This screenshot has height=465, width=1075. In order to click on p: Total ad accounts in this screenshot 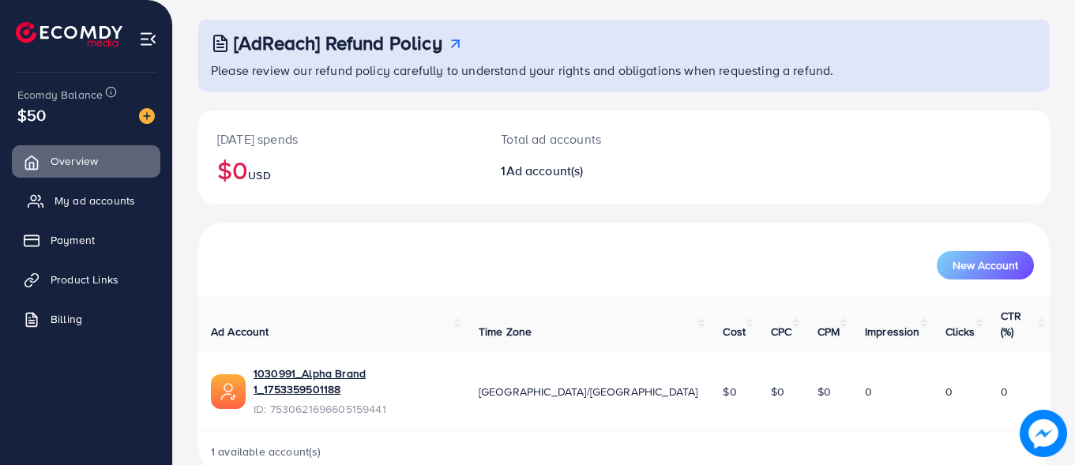, I will do `click(588, 139)`.